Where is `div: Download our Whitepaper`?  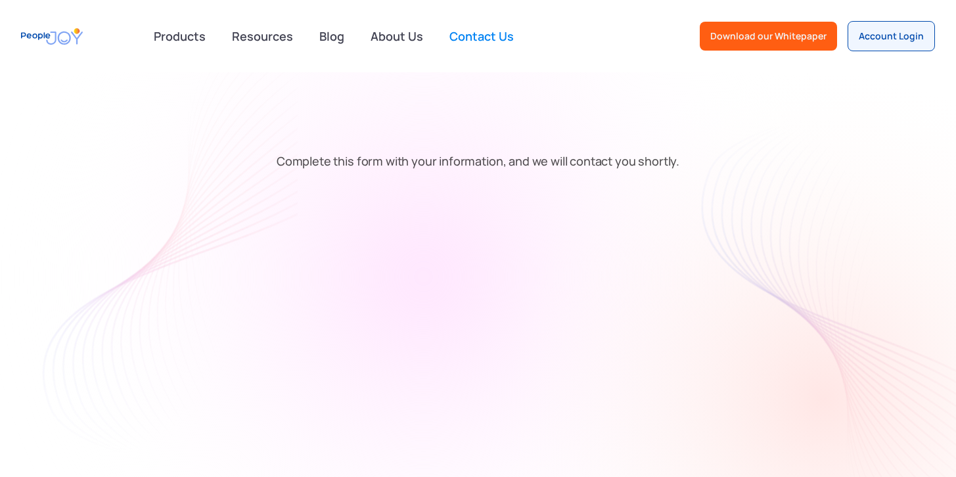
div: Download our Whitepaper is located at coordinates (768, 36).